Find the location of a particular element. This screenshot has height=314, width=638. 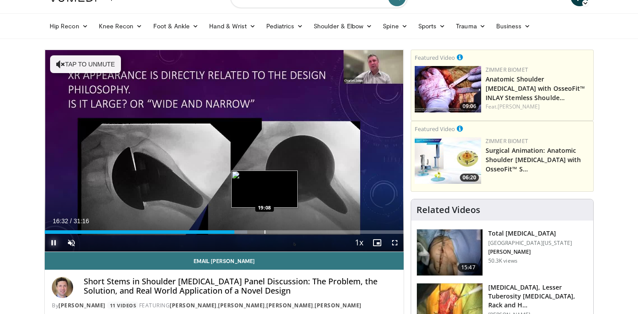

span: 09:06 is located at coordinates (469, 106).